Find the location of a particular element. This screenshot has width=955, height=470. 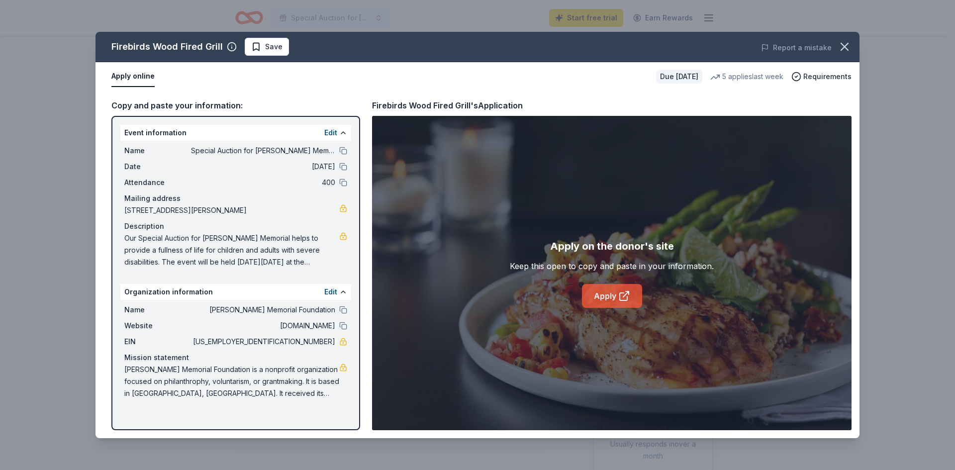

div: Description is located at coordinates (236, 226).